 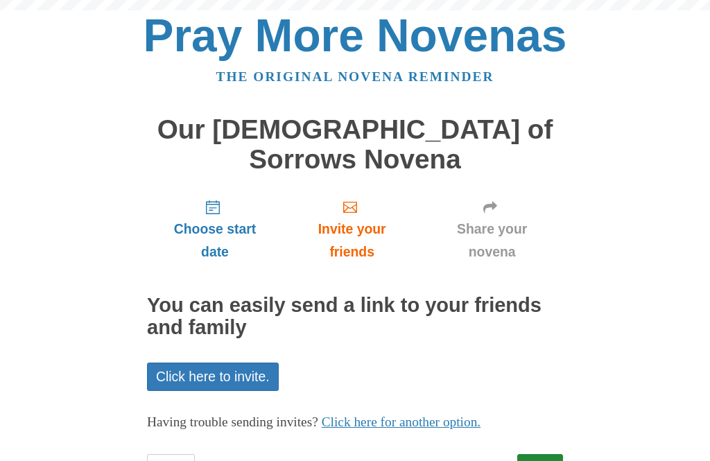 What do you see at coordinates (355, 317) in the screenshot?
I see `h2: You can easily send a link to your friends and family` at bounding box center [355, 317].